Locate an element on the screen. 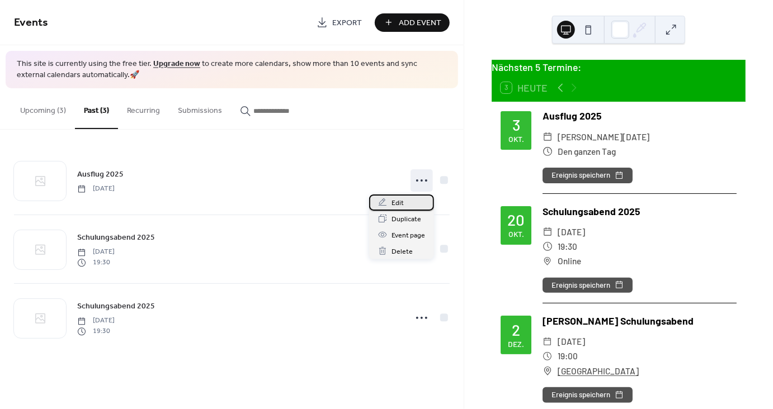 Image resolution: width=773 pixels, height=409 pixels. button: Recurring is located at coordinates (143, 108).